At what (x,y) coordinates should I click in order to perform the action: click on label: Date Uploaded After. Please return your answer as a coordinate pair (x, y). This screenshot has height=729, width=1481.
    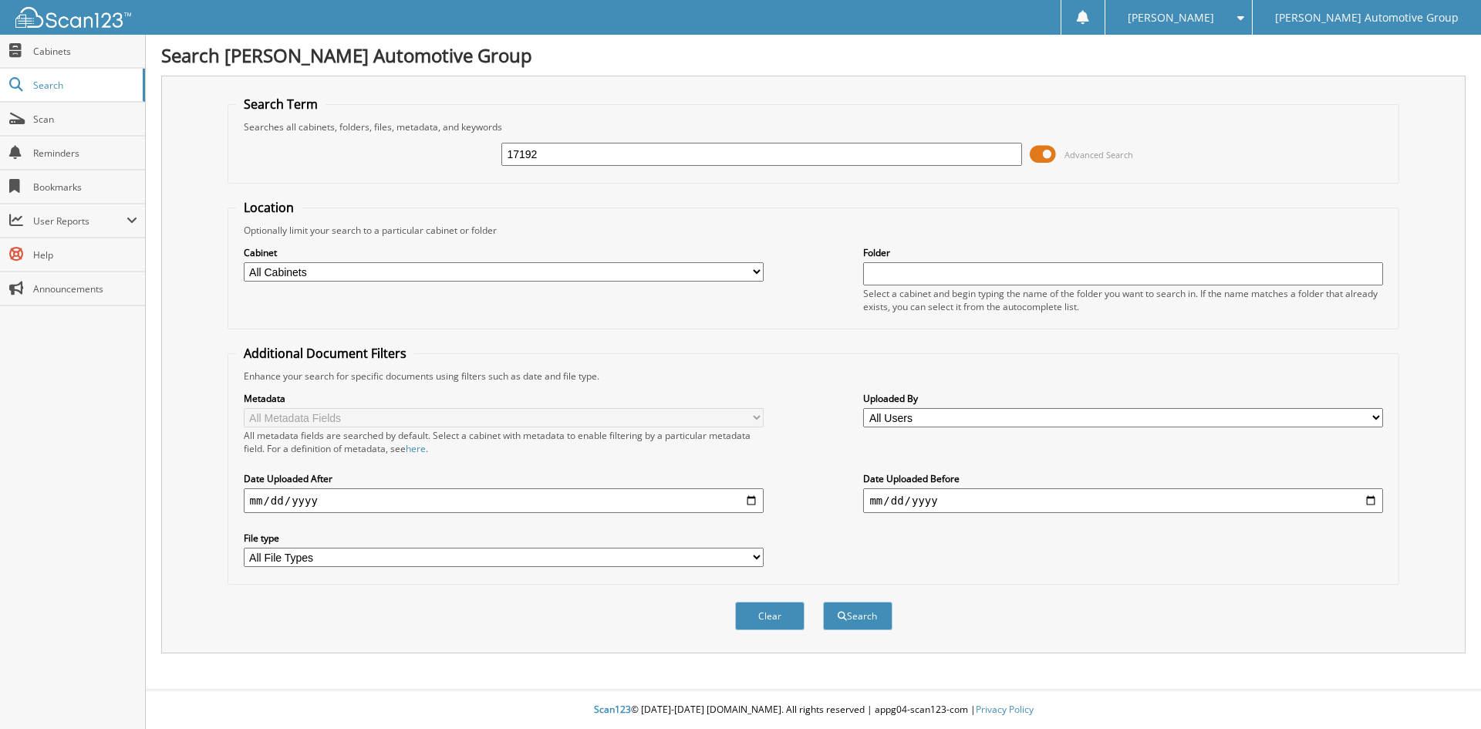
    Looking at the image, I should click on (504, 478).